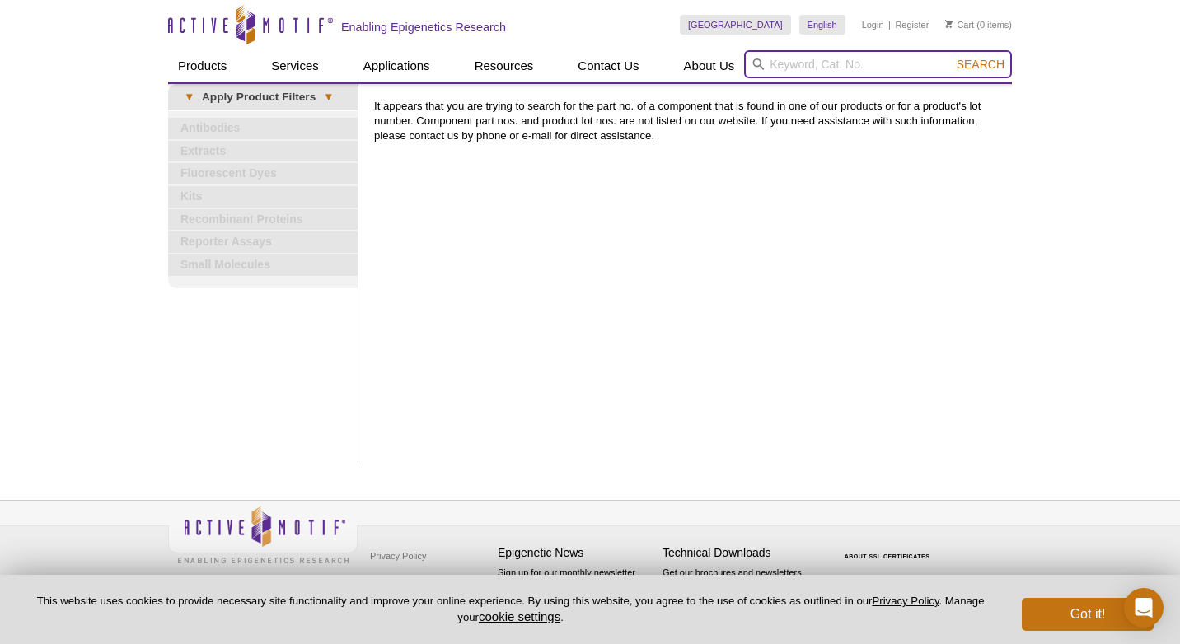 This screenshot has width=1180, height=644. What do you see at coordinates (263, 220) in the screenshot?
I see `a: Recombinant Proteins` at bounding box center [263, 220].